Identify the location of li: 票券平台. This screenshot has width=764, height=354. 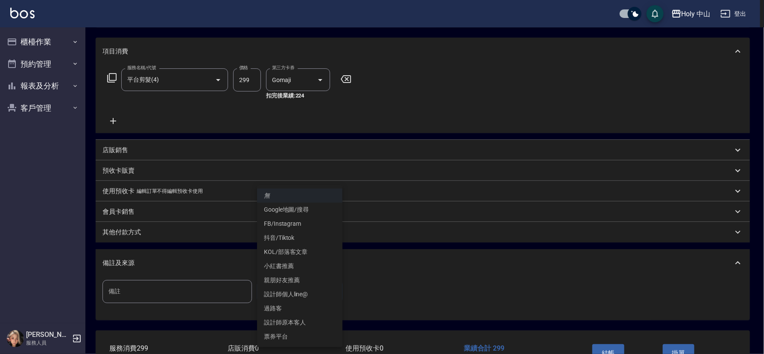
(300, 336).